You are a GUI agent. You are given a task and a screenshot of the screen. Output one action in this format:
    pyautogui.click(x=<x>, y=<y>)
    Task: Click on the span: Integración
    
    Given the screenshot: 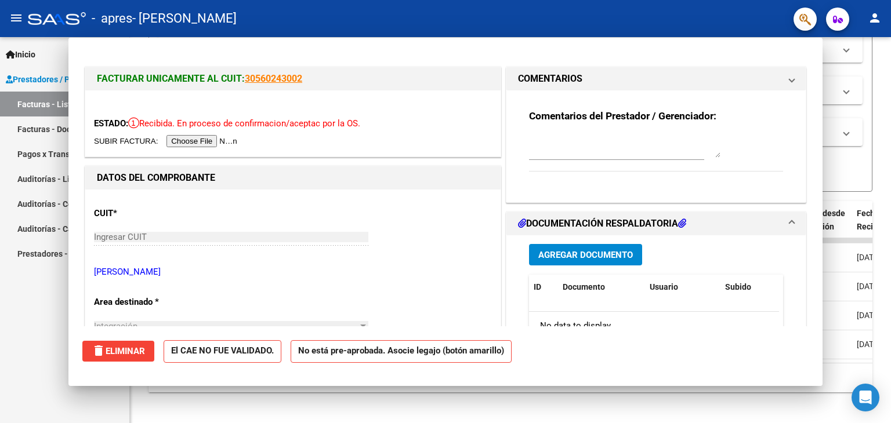 What is the action you would take?
    pyautogui.click(x=115, y=327)
    